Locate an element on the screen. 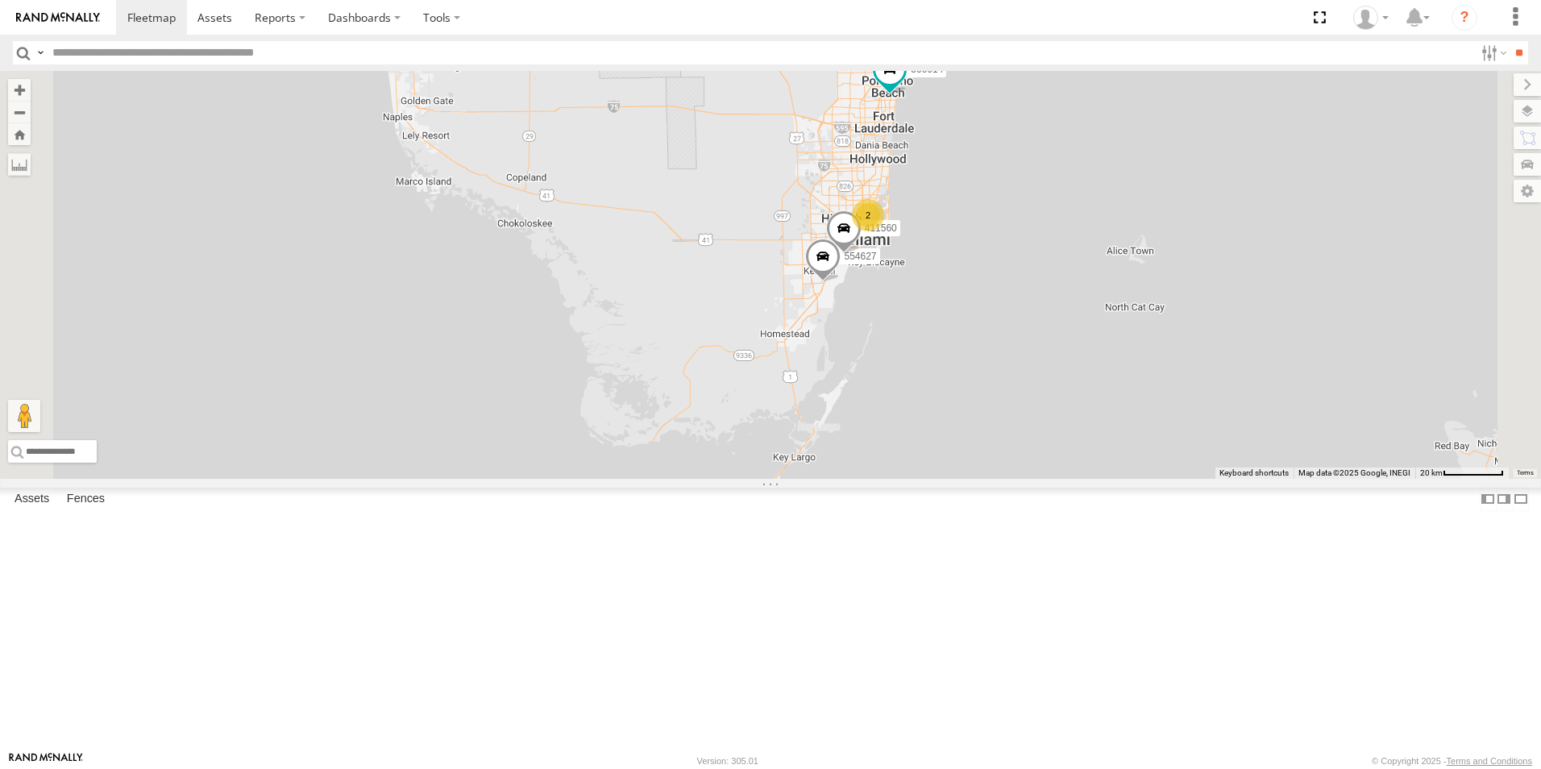 This screenshot has height=769, width=1541. label: Search Filter Options is located at coordinates (1492, 52).